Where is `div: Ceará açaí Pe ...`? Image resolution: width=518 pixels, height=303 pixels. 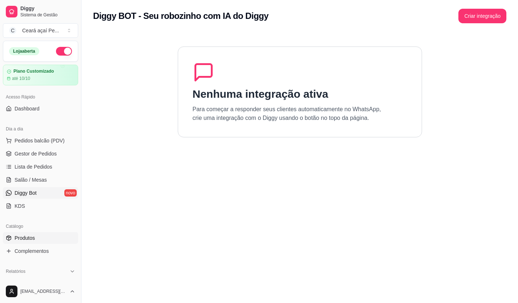 div: Ceará açaí Pe ... is located at coordinates (40, 31).